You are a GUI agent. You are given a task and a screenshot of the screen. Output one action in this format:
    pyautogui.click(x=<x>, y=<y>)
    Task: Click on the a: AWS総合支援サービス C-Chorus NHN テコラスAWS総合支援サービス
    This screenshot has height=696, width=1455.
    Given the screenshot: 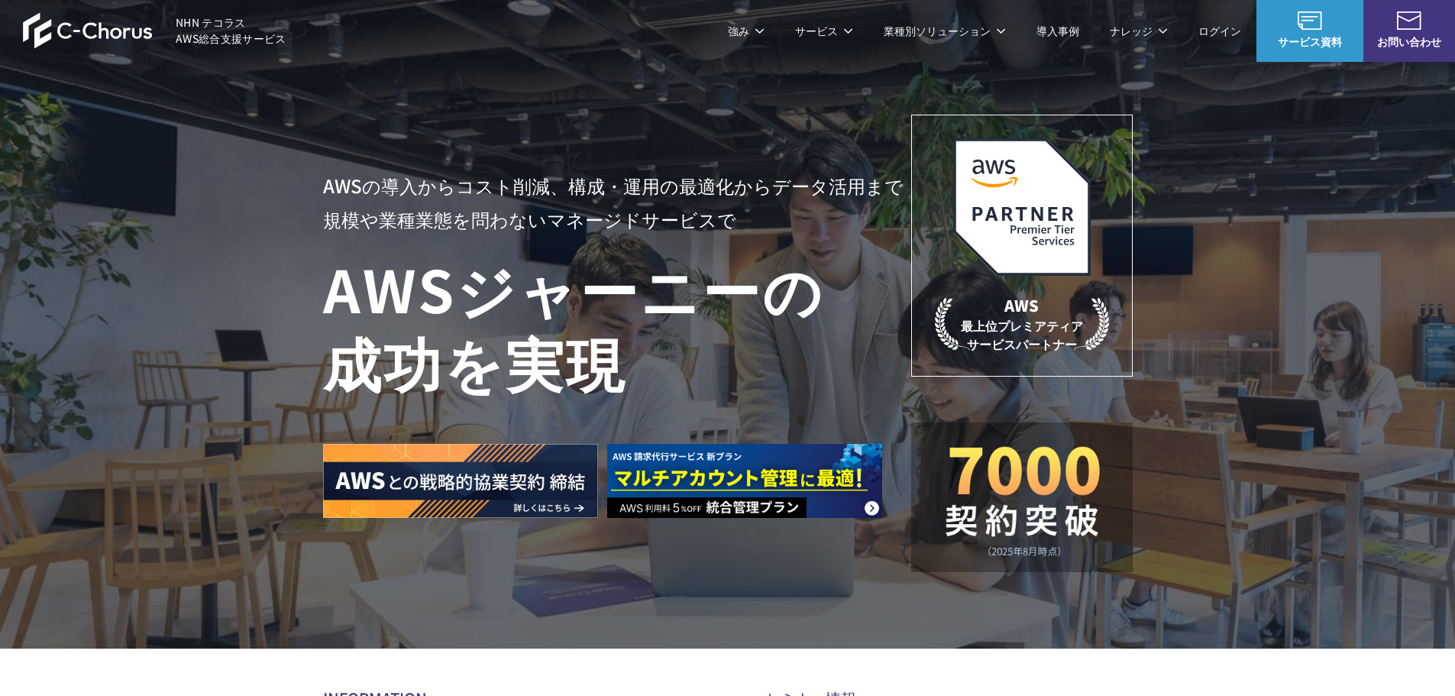 What is the action you would take?
    pyautogui.click(x=154, y=31)
    